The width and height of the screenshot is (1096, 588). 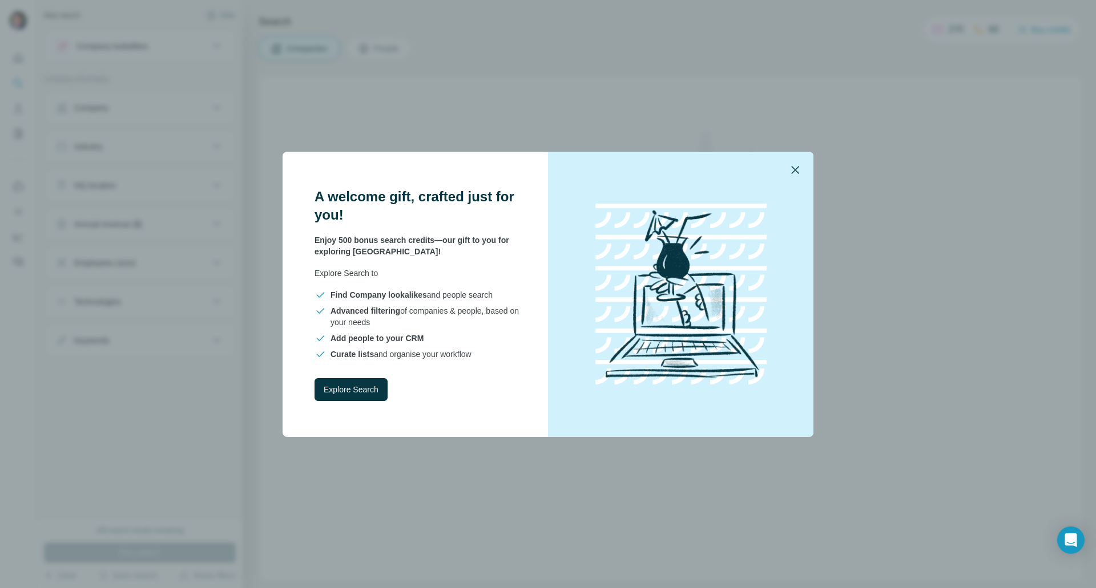 I want to click on span: Find Company lookalikes, so click(x=378, y=295).